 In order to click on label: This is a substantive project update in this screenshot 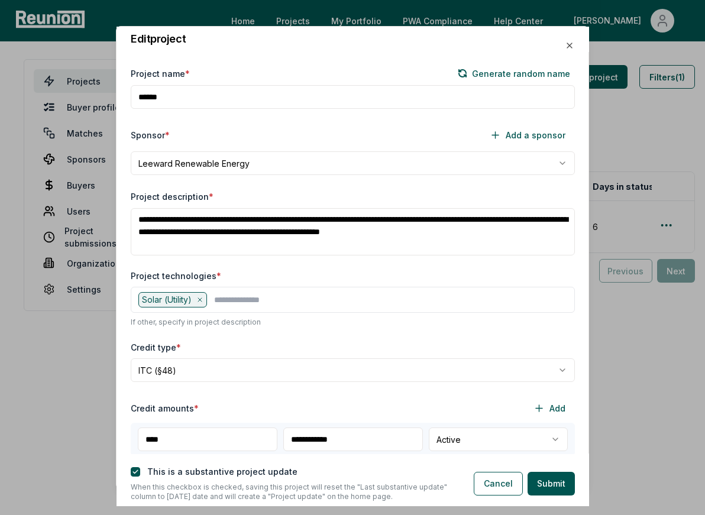, I will do `click(222, 471)`.